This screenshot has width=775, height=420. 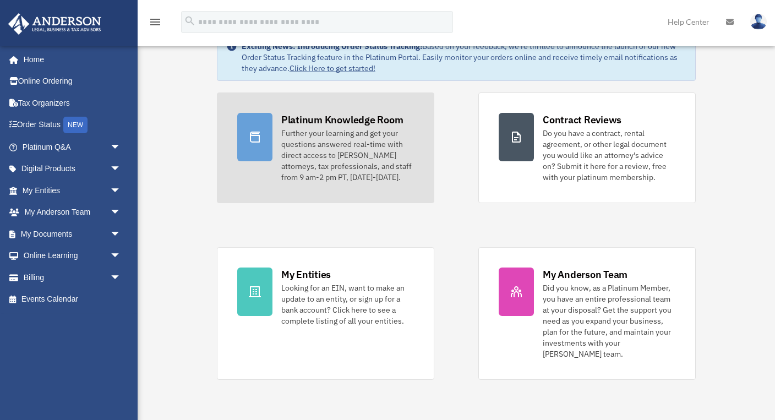 I want to click on a: Digital Productsarrow_drop_down, so click(x=73, y=169).